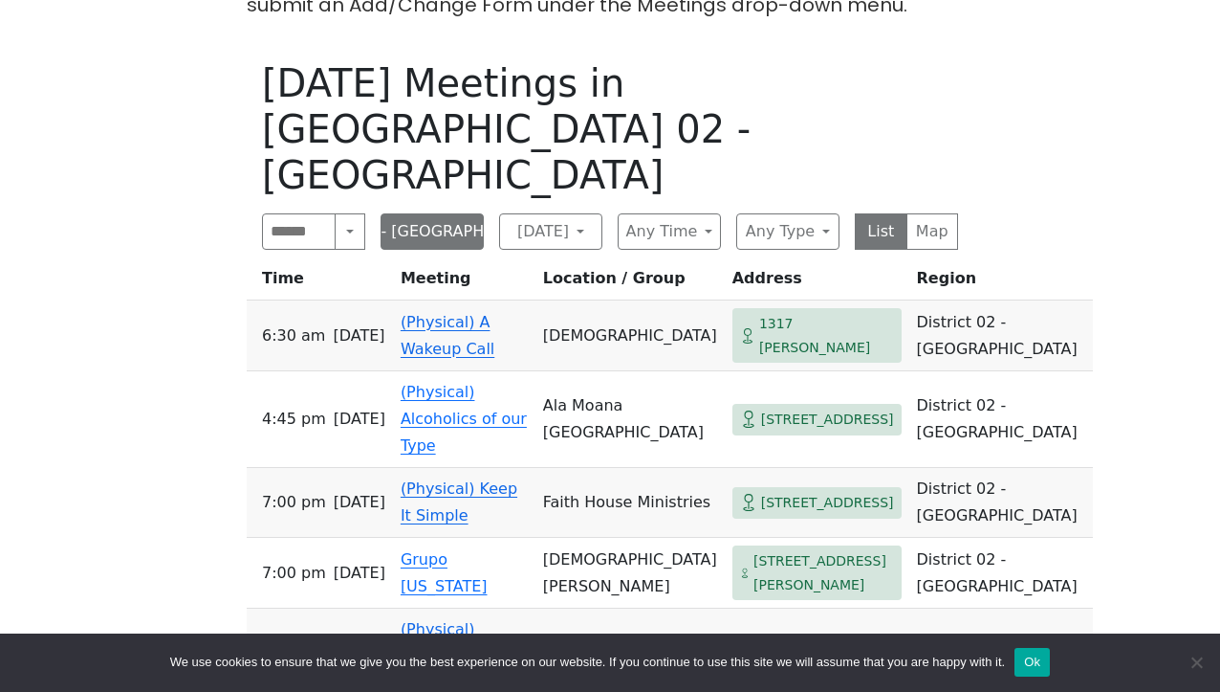 This screenshot has width=1220, height=692. What do you see at coordinates (933, 231) in the screenshot?
I see `button: Map` at bounding box center [933, 231].